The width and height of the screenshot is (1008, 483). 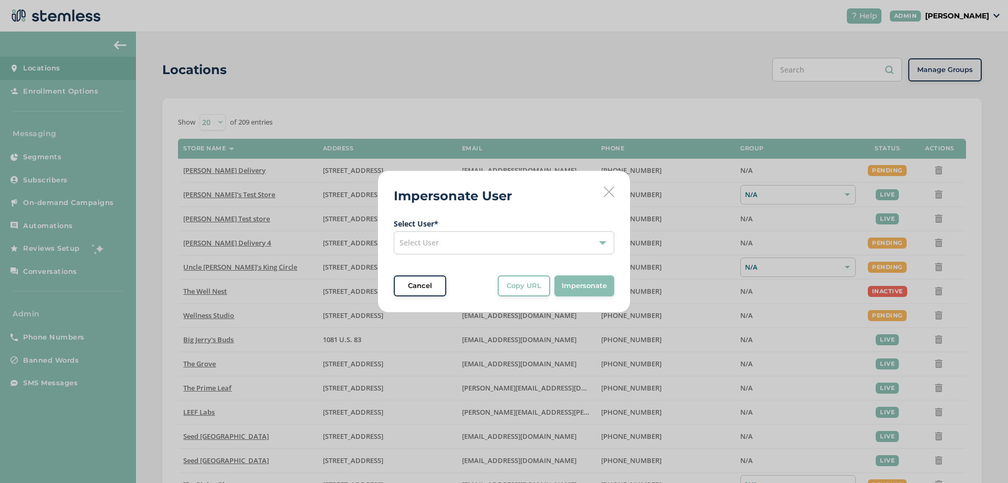 What do you see at coordinates (419, 242) in the screenshot?
I see `span: Select User` at bounding box center [419, 242].